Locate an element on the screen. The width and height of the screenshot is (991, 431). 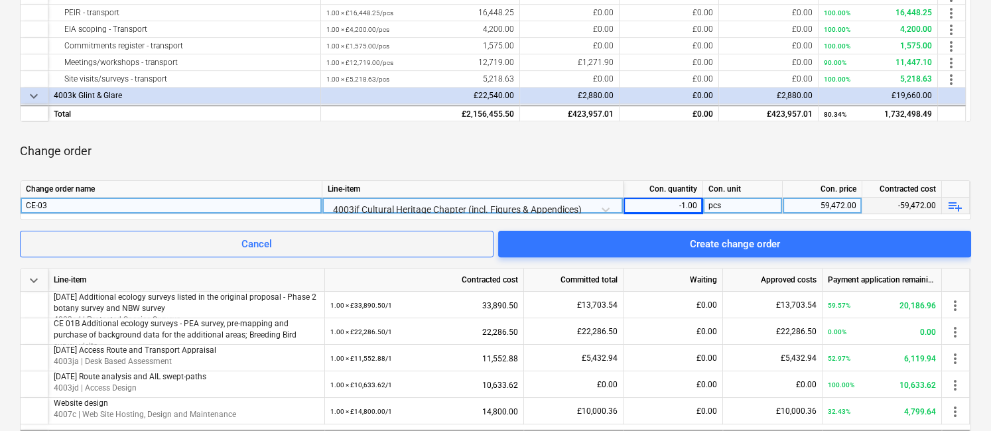
small: 1.00 × £16,448.25 / pcs is located at coordinates (360, 13).